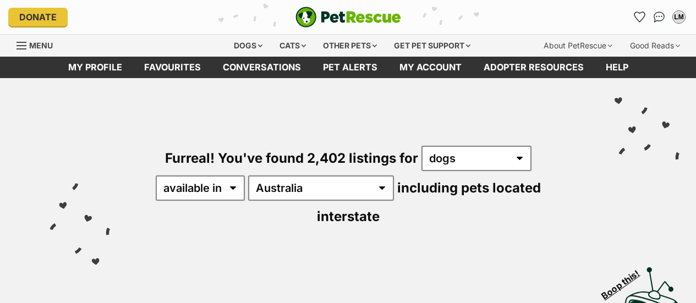  Describe the element at coordinates (39, 45) in the screenshot. I see `a: Menu` at that location.